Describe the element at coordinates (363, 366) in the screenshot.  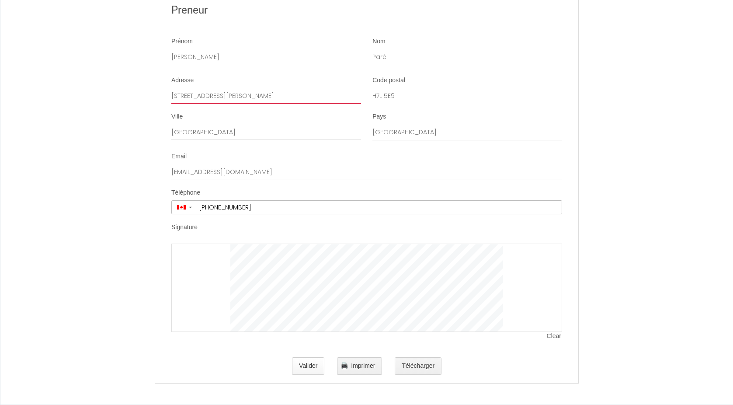
I see `span: Imprimer` at that location.